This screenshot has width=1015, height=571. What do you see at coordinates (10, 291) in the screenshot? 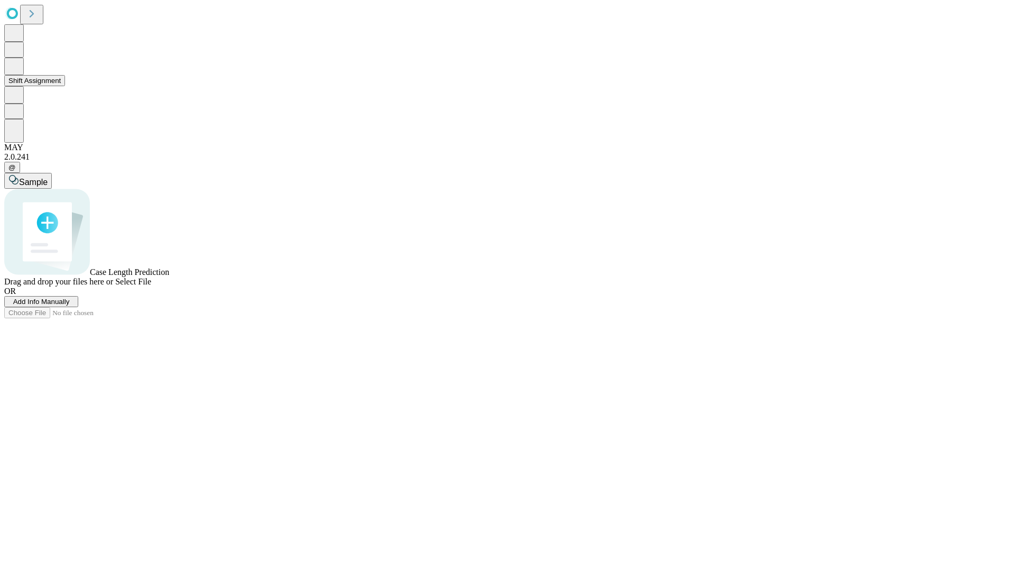
I see `span: OR` at bounding box center [10, 291].